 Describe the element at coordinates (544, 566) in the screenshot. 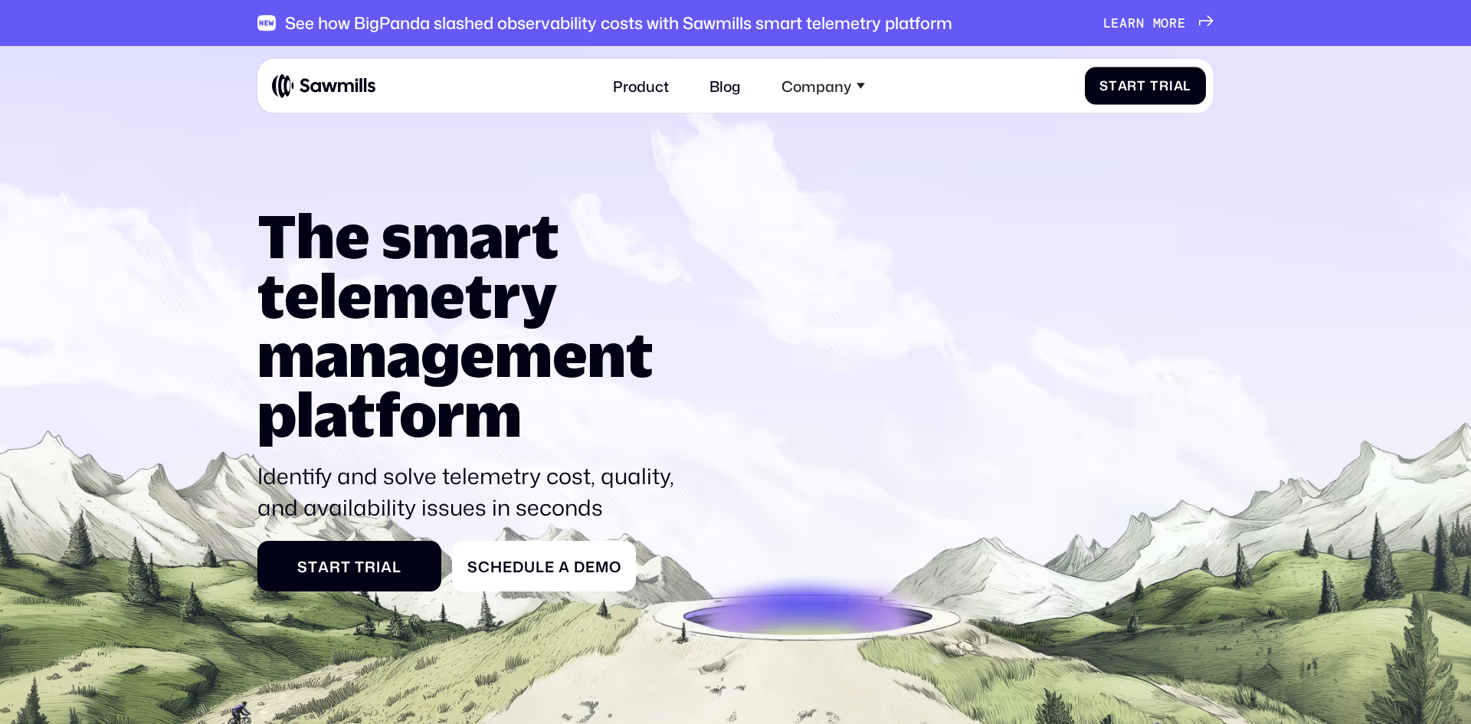

I see `a: ScheduleaDemo` at that location.